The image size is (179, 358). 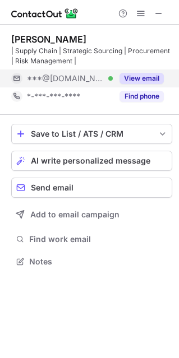 I want to click on div: Save to List / ATS / CRM, so click(x=91, y=134).